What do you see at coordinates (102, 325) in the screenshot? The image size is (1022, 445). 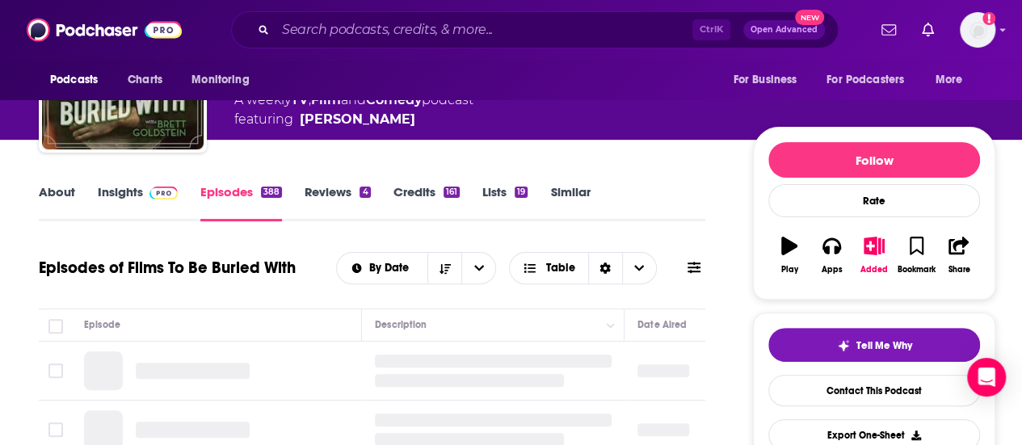 I see `div: Episode` at bounding box center [102, 325].